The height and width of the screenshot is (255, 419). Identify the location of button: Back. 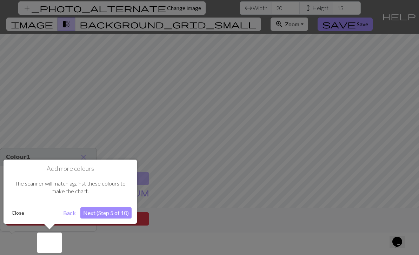
(70, 213).